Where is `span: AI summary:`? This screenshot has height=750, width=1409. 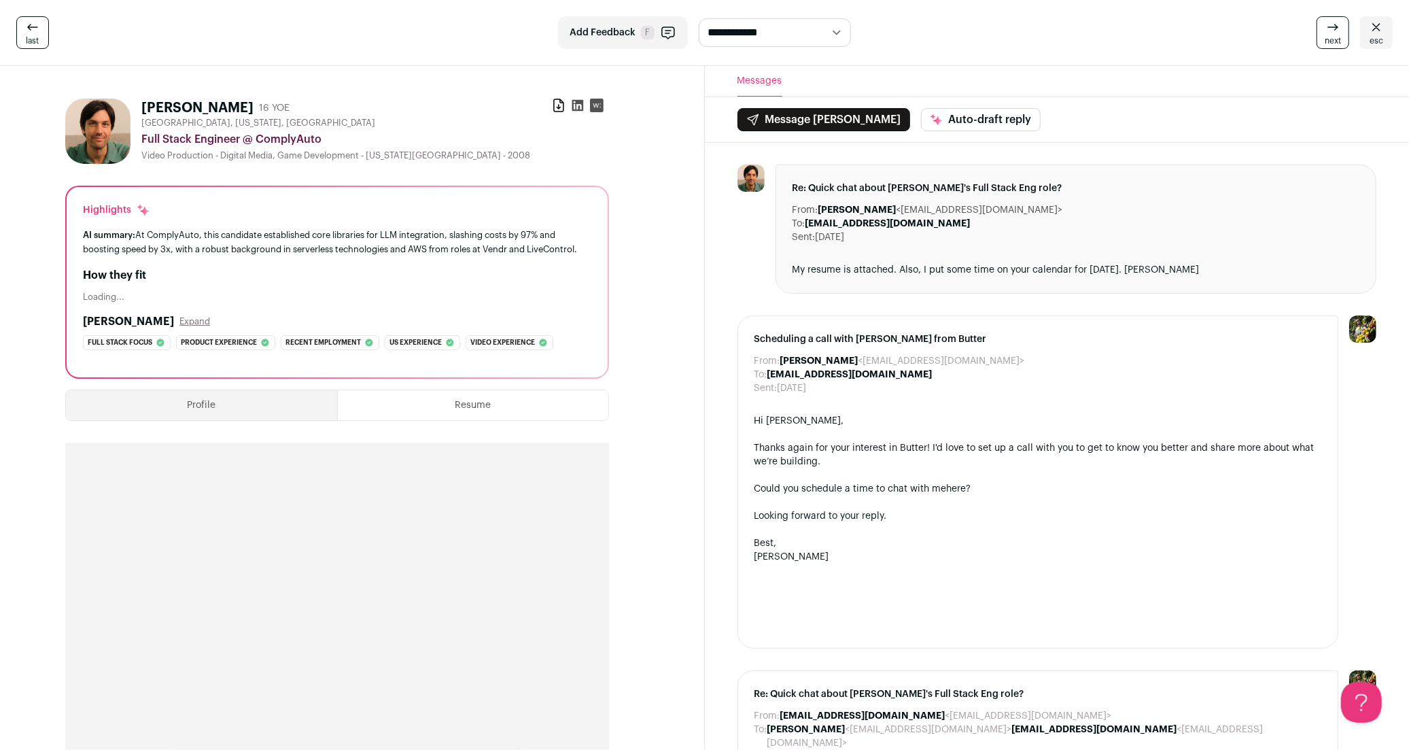 span: AI summary: is located at coordinates (109, 234).